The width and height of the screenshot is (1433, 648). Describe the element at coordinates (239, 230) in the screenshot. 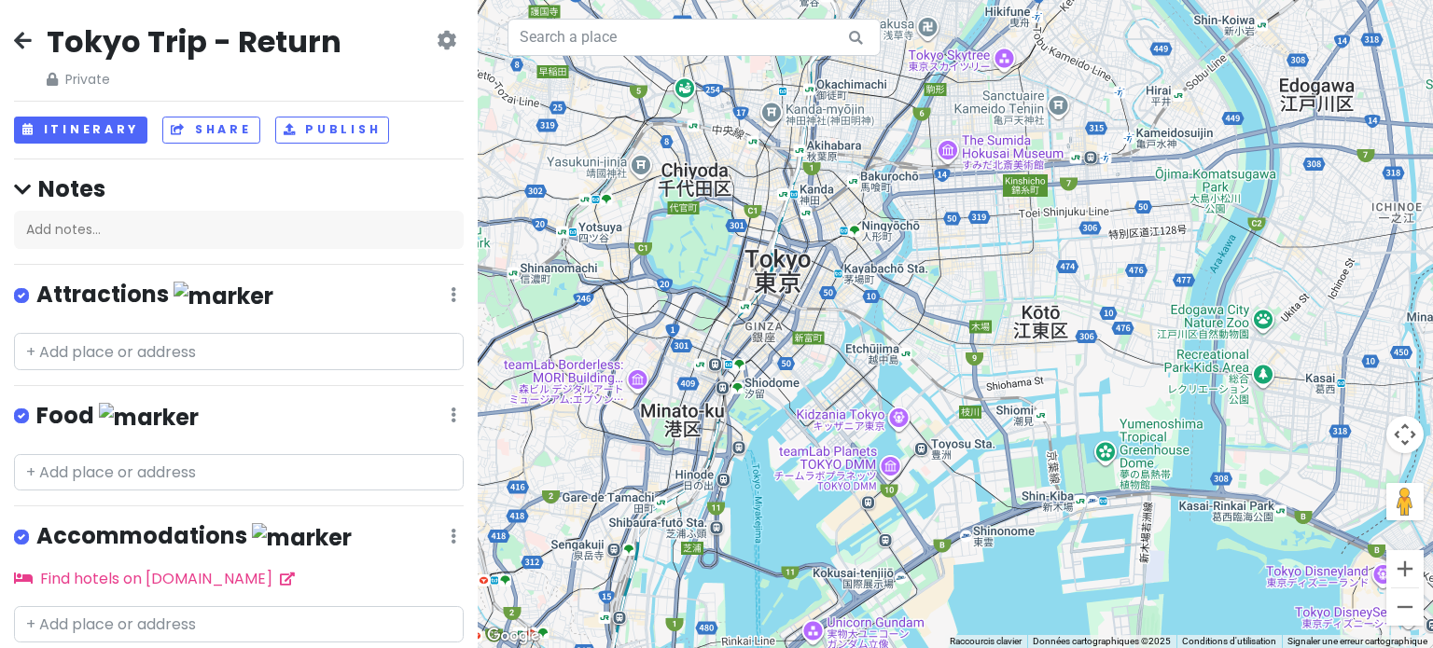

I see `div: Add notes...` at that location.